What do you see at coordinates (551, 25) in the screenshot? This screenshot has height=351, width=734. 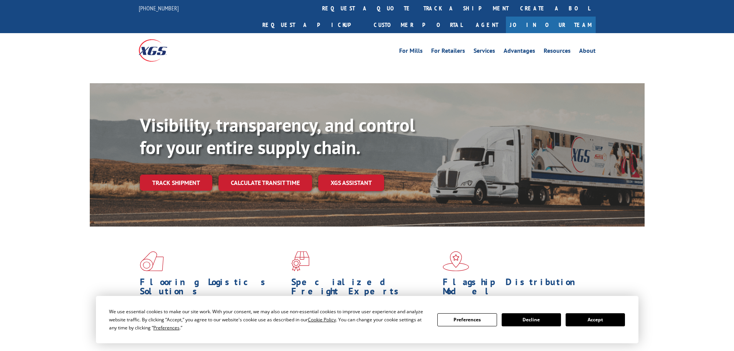 I see `a: Join Our Team` at bounding box center [551, 25].